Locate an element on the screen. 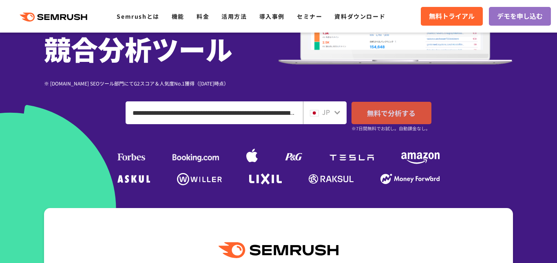 This screenshot has width=557, height=263. small: ※7日間無料でお試し。自動課金なし。 is located at coordinates (390, 128).